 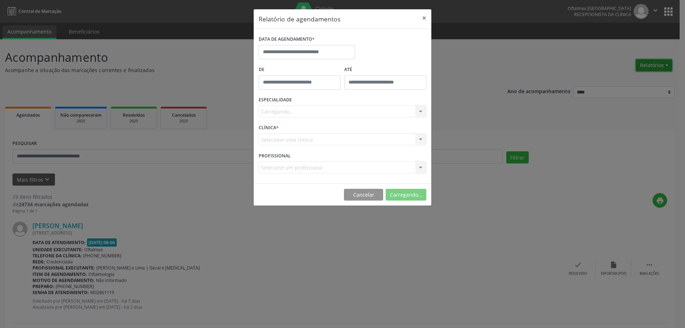 I want to click on label: DATA DE AGENDAMENTO, so click(x=287, y=39).